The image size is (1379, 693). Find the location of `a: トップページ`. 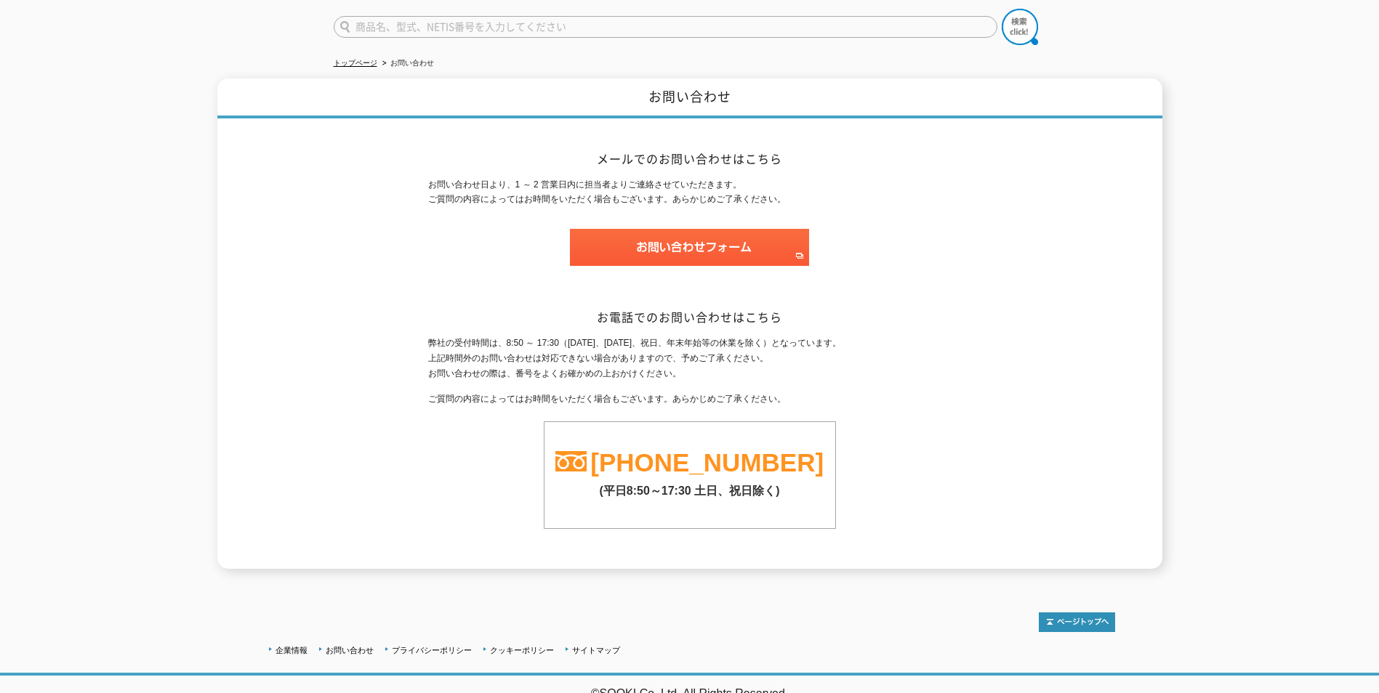

a: トップページ is located at coordinates (355, 63).